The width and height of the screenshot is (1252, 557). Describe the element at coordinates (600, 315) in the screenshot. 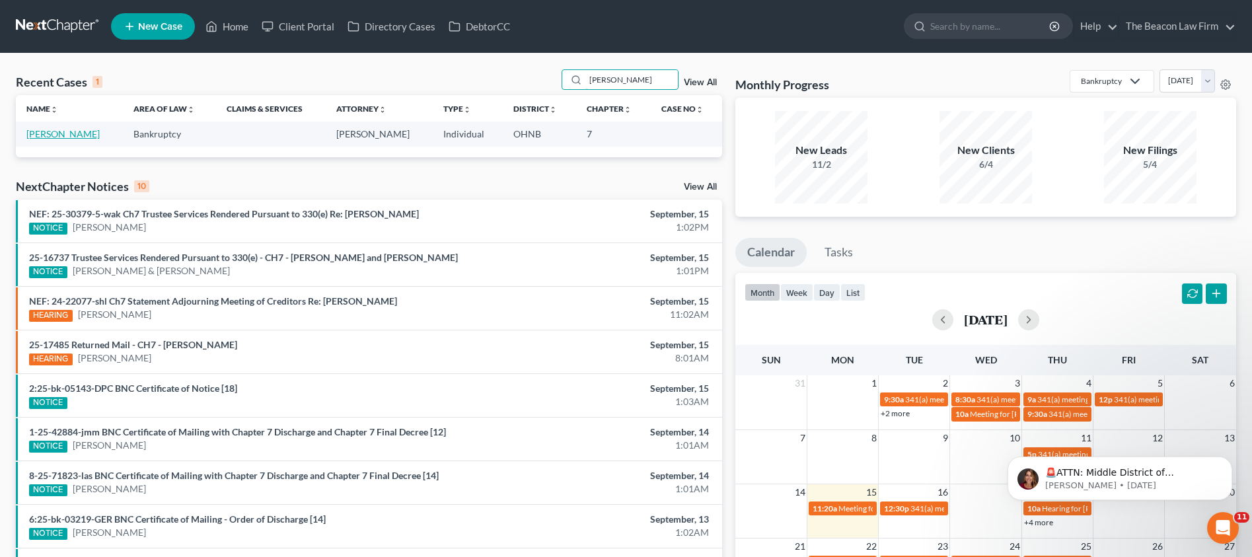

I see `div: 11:02AM` at that location.